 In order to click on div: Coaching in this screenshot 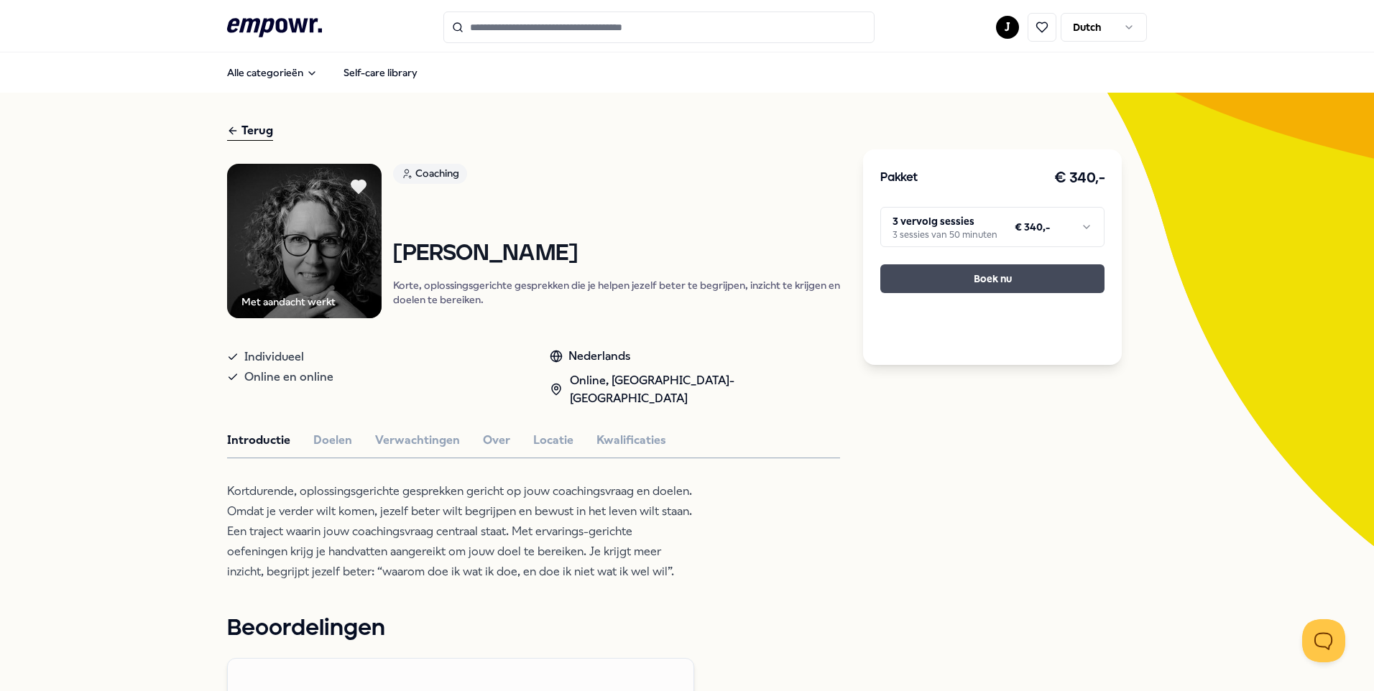, I will do `click(430, 174)`.